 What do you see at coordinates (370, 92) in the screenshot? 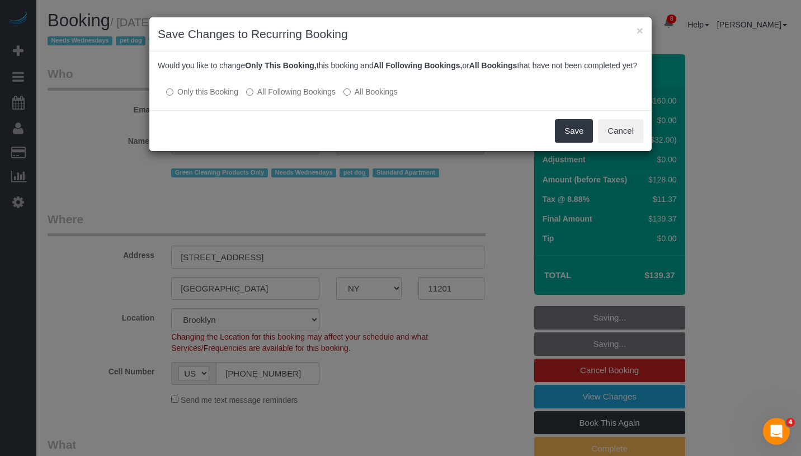
I see `label: All bookings that have not been completed yet will be changed.` at bounding box center [370, 92].